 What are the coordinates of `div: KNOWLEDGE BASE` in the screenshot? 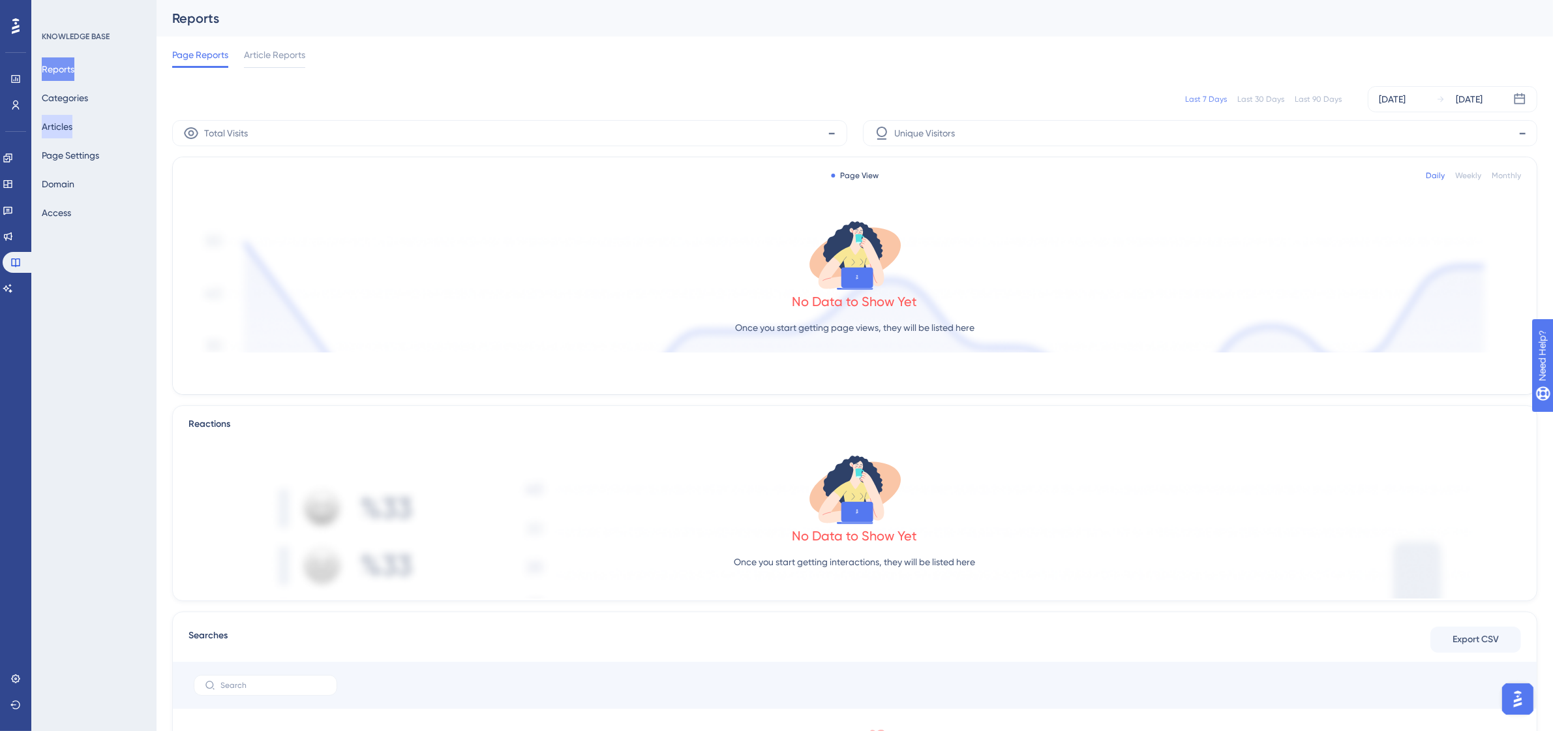 It's located at (76, 37).